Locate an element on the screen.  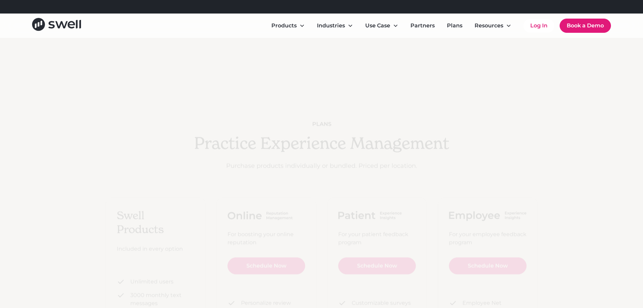
div: Customizable surveys is located at coordinates (381, 302).